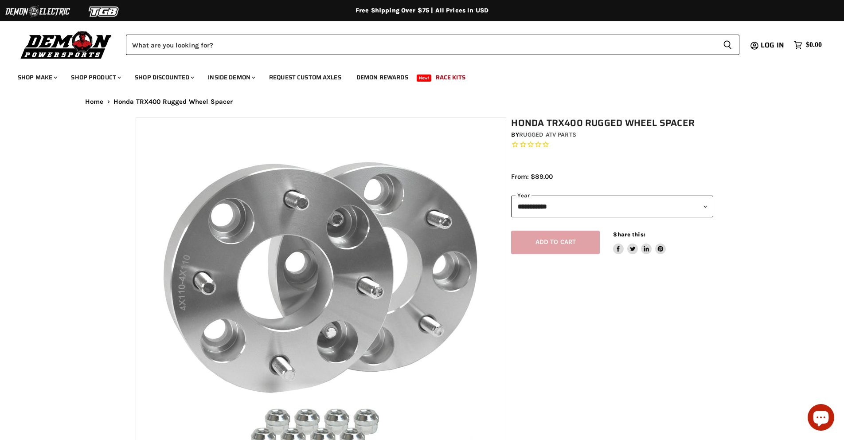 This screenshot has height=440, width=844. Describe the element at coordinates (814, 45) in the screenshot. I see `span: $0.00` at that location.